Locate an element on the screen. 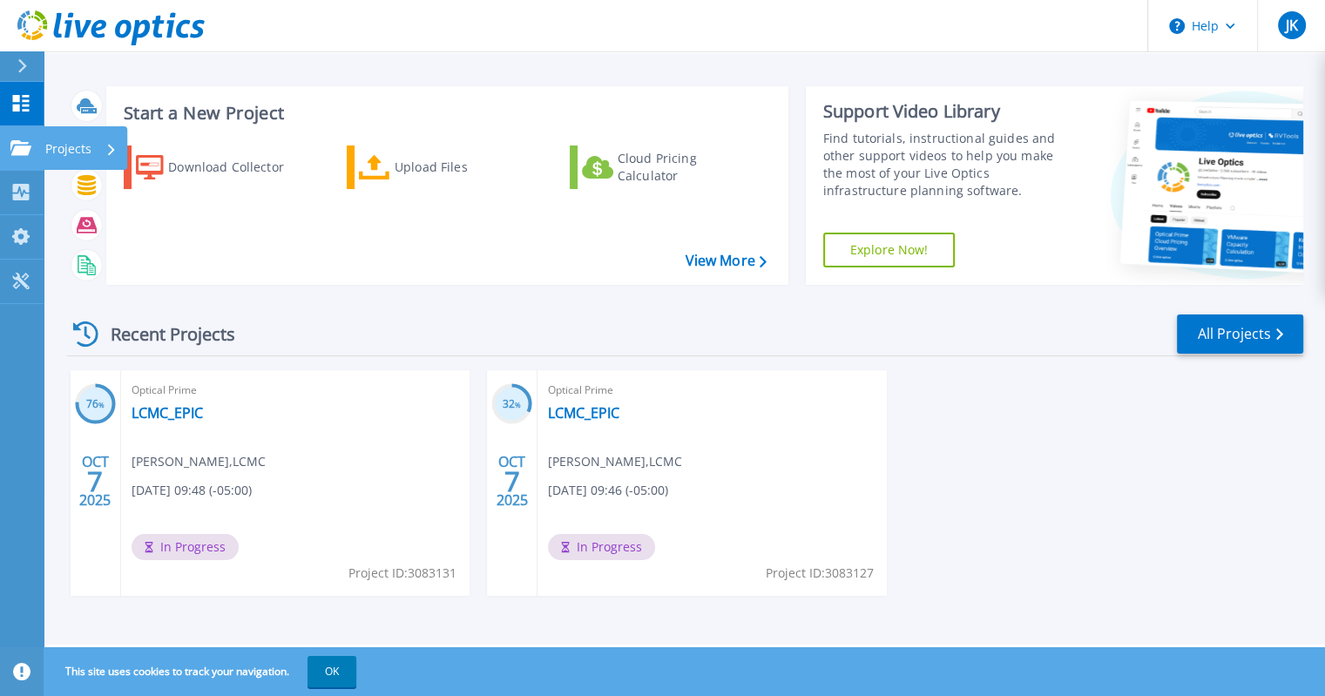 The image size is (1325, 696). a: All Projects is located at coordinates (1239, 334).